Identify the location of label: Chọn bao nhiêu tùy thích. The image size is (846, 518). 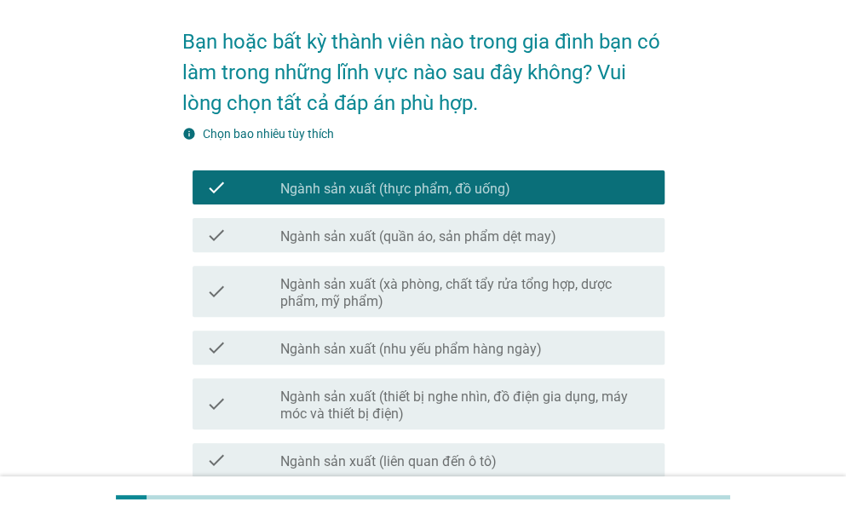
(268, 134).